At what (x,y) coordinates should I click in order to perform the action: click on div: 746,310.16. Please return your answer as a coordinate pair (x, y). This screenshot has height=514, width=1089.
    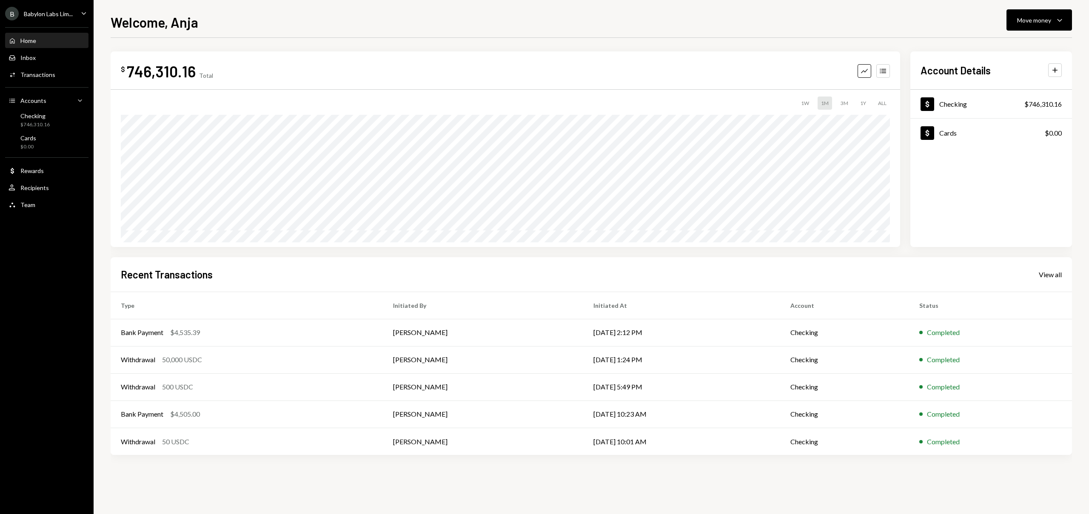
    Looking at the image, I should click on (161, 71).